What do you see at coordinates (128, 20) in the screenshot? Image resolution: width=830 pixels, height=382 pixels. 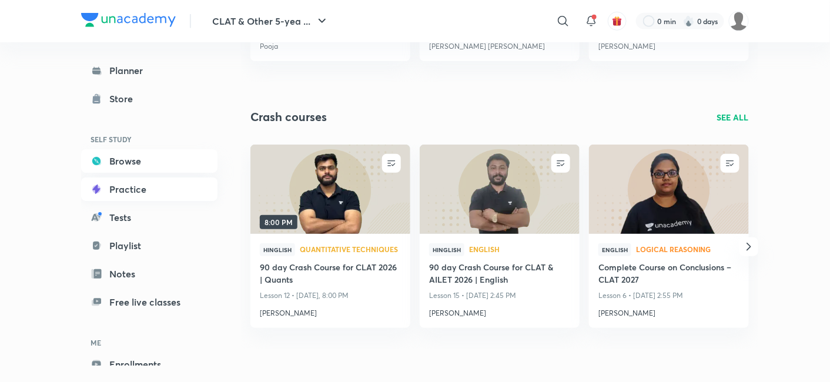 I see `img: Company Logo` at bounding box center [128, 20].